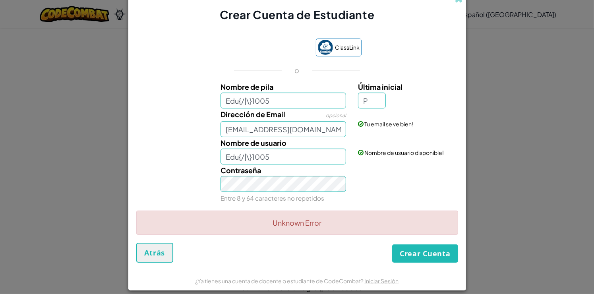 The height and width of the screenshot is (294, 594). I want to click on p: o, so click(297, 70).